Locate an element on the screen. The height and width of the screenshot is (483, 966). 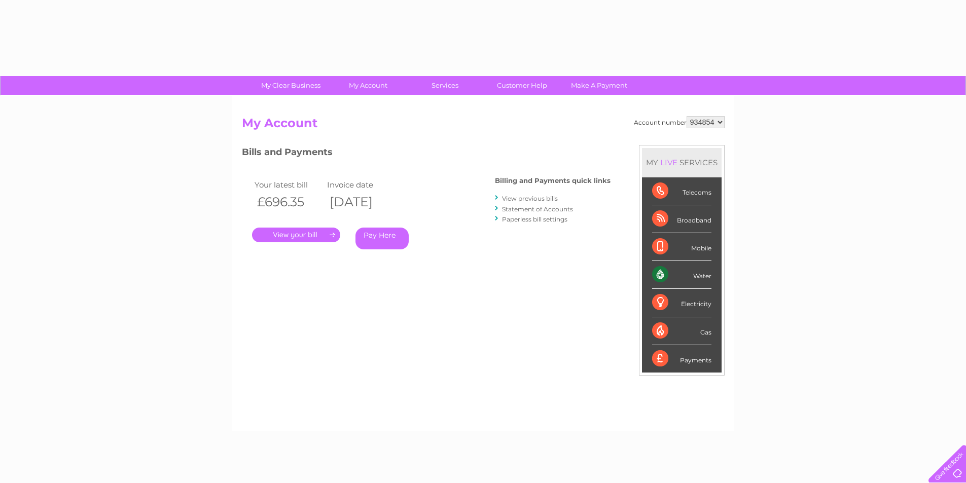
h2: My Account is located at coordinates (483, 126).